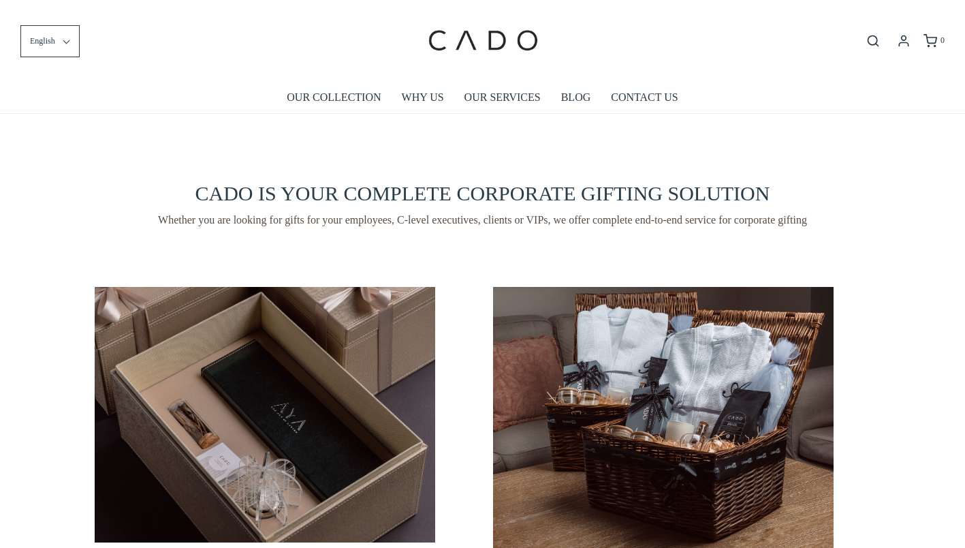 The image size is (965, 548). What do you see at coordinates (873, 41) in the screenshot?
I see `button: Open search bar` at bounding box center [873, 41].